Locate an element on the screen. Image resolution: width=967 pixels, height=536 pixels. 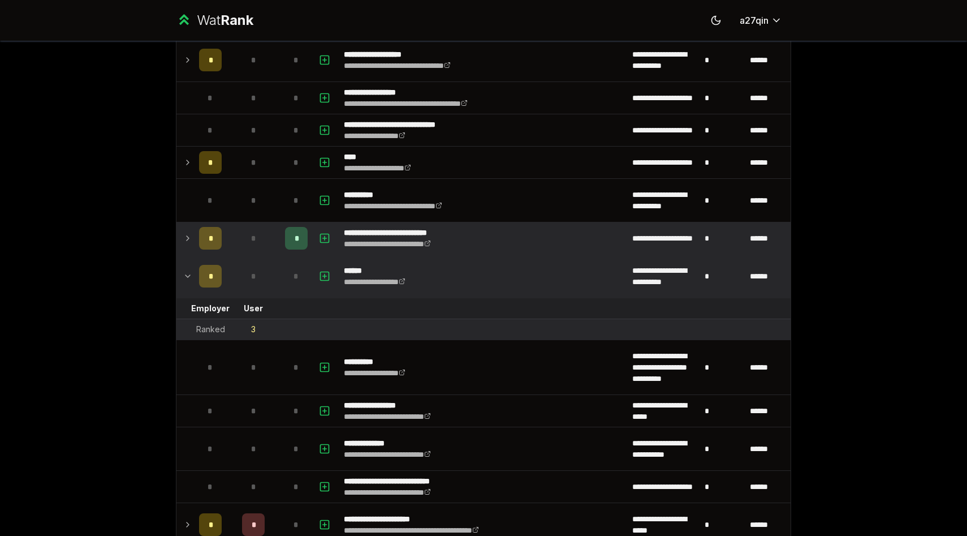
div: Ranked is located at coordinates (210, 329).